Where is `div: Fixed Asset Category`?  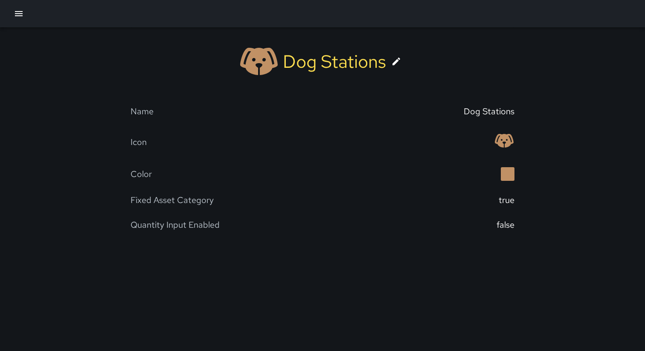
div: Fixed Asset Category is located at coordinates (172, 200).